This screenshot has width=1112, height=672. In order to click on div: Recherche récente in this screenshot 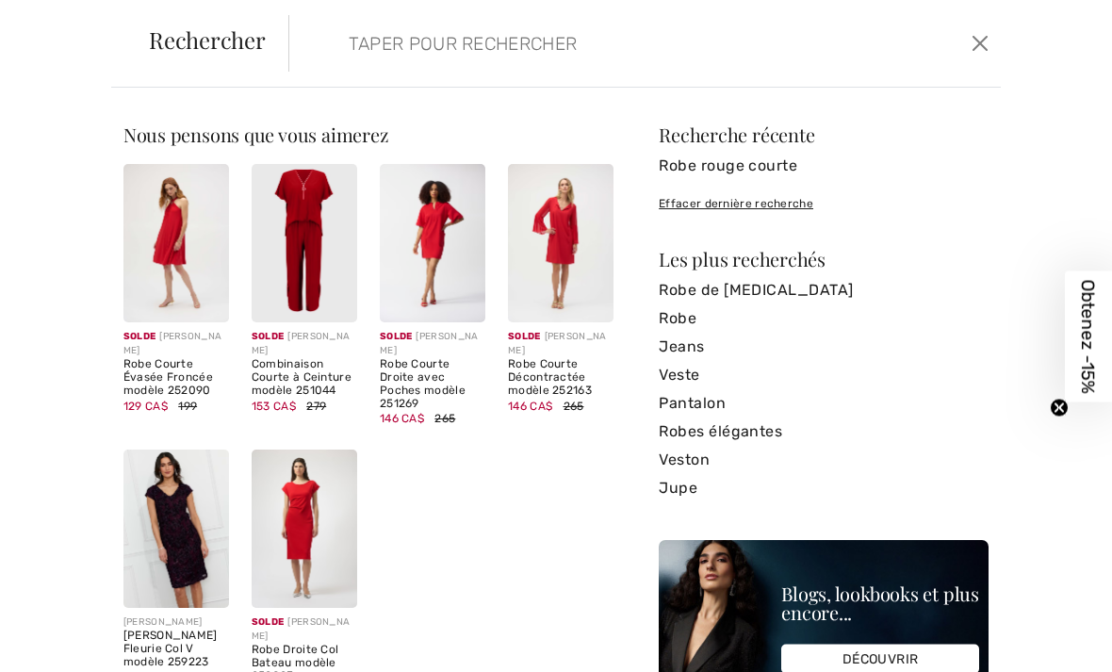, I will do `click(824, 135)`.